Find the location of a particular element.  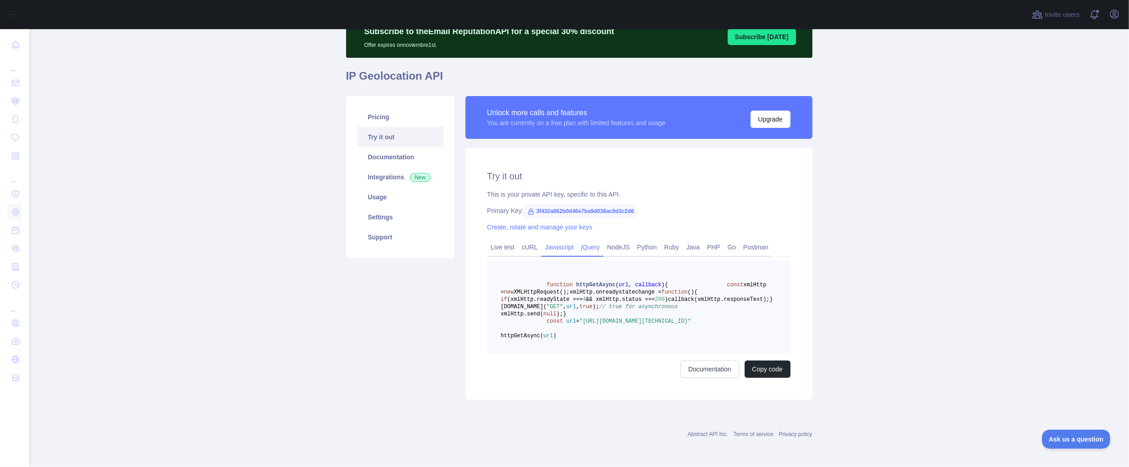

div: Primary Key: is located at coordinates (639, 211).